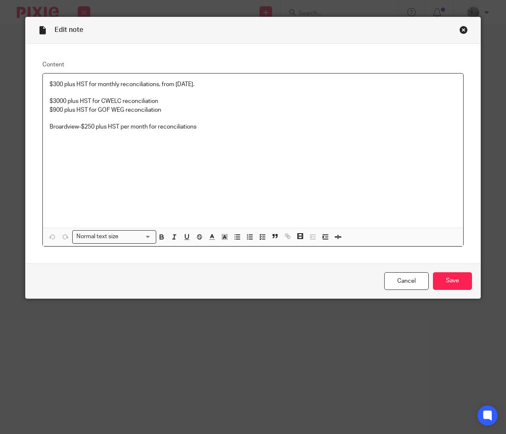 This screenshot has width=506, height=434. I want to click on p: $900 plus HST for GOF WEG reconciliation, so click(253, 110).